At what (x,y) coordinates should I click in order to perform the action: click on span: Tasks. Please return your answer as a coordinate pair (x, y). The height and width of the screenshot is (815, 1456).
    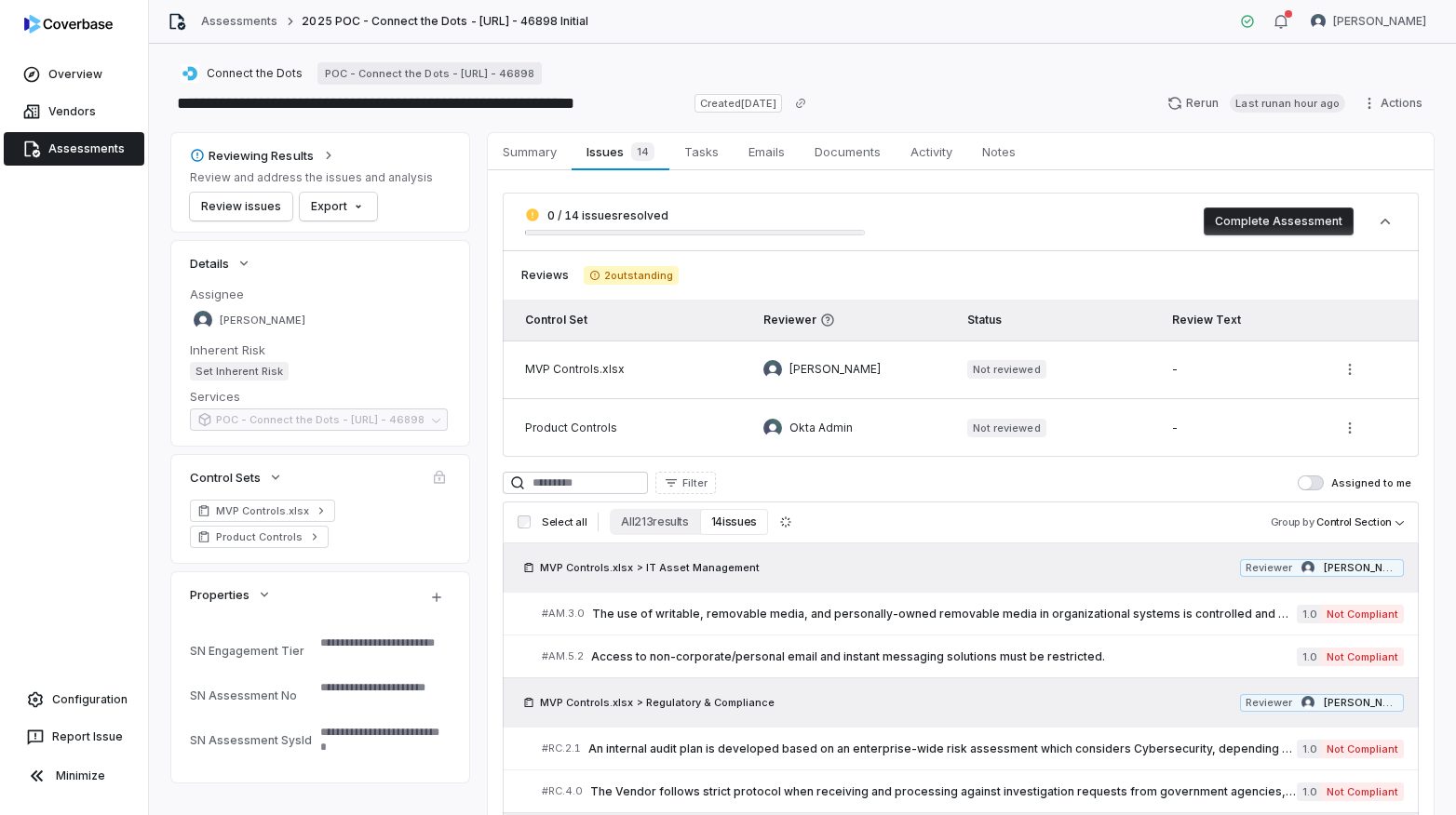
    Looking at the image, I should click on (701, 152).